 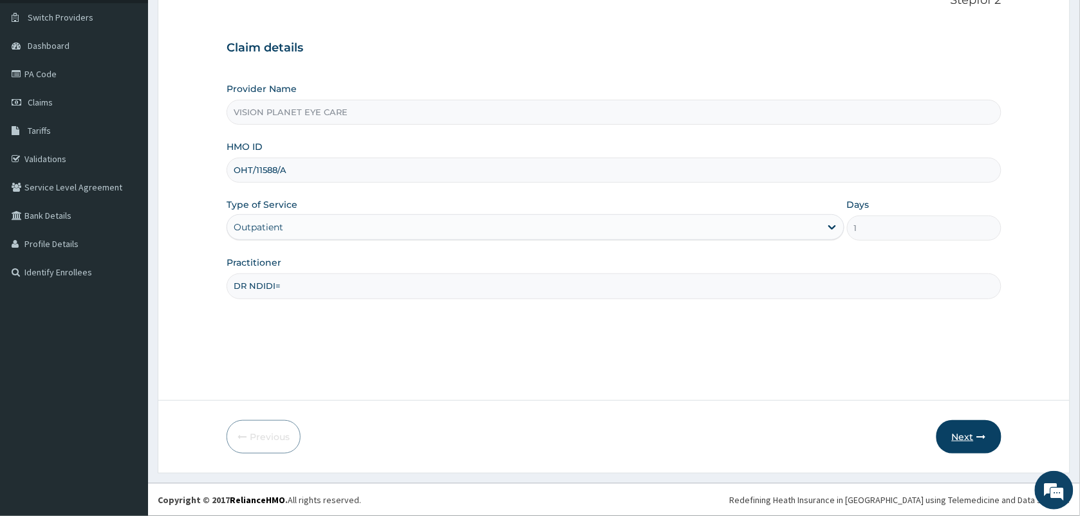 What do you see at coordinates (858, 205) in the screenshot?
I see `label: Days` at bounding box center [858, 205].